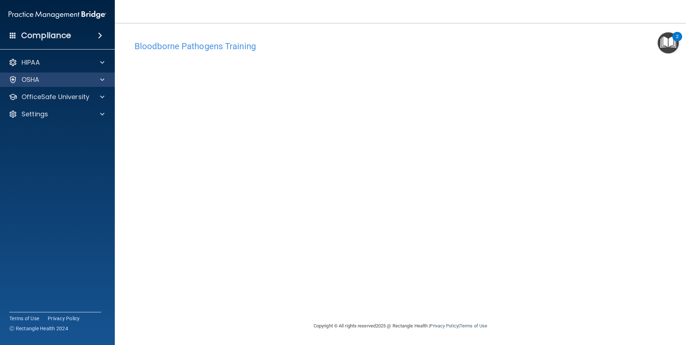  What do you see at coordinates (31, 80) in the screenshot?
I see `p: OSHA` at bounding box center [31, 80].